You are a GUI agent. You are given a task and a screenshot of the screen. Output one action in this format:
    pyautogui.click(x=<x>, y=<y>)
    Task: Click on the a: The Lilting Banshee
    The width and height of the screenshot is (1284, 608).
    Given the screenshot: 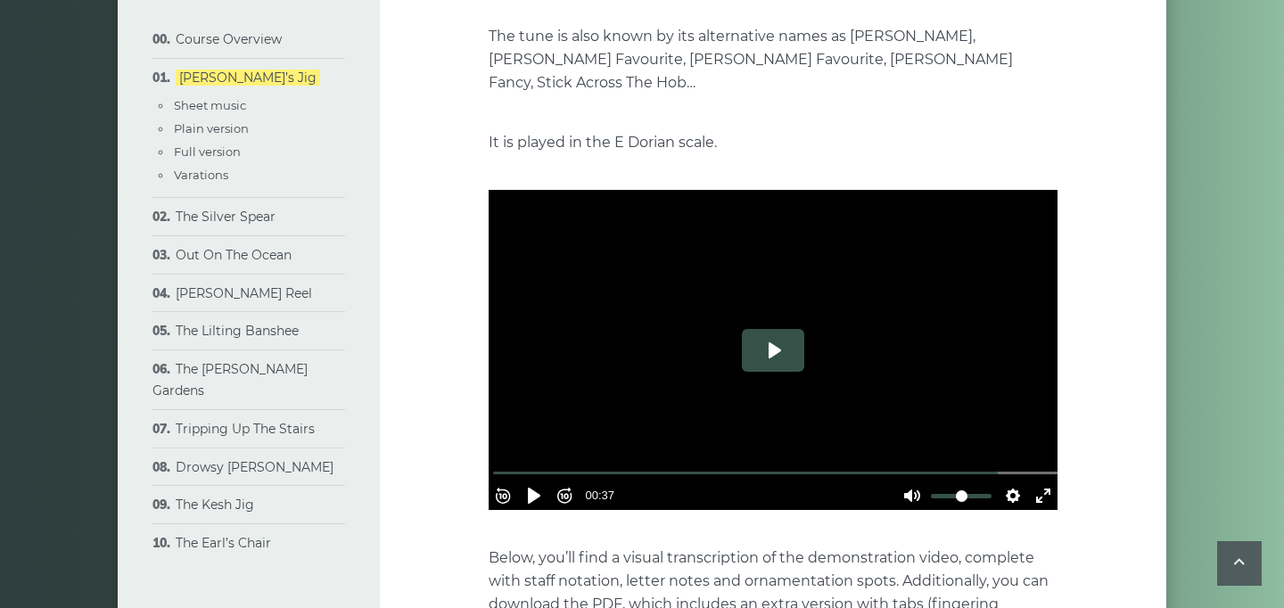 What is the action you would take?
    pyautogui.click(x=237, y=331)
    